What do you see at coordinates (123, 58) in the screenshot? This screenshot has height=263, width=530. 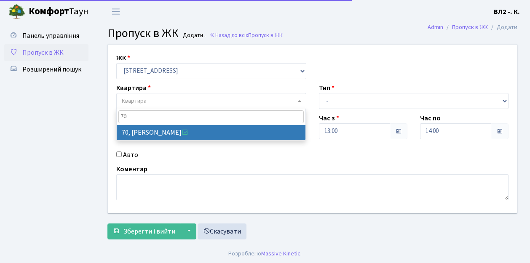 I see `label: ЖК` at bounding box center [123, 58].